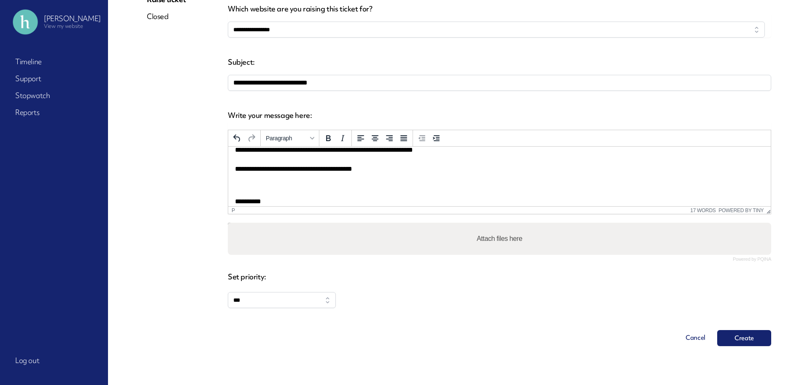 This screenshot has height=385, width=810. What do you see at coordinates (166, 16) in the screenshot?
I see `a: Closed` at bounding box center [166, 16].